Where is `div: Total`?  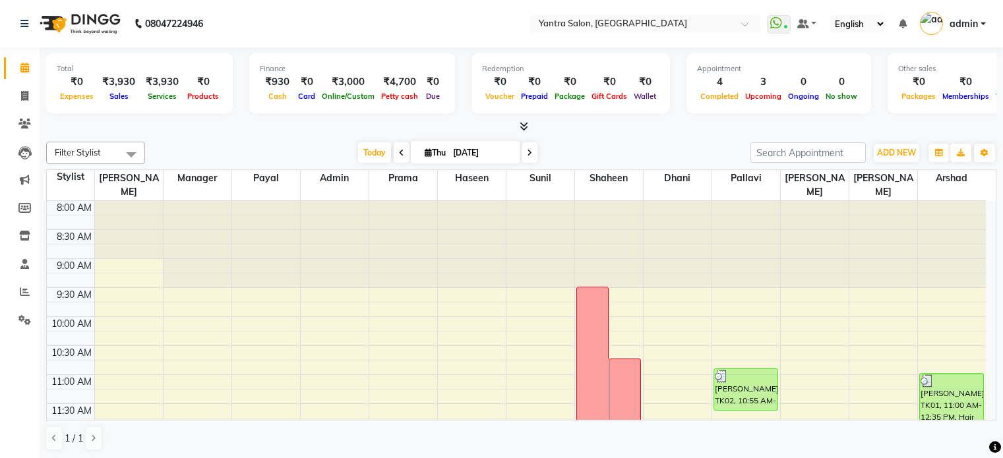
div: Total is located at coordinates (139, 69).